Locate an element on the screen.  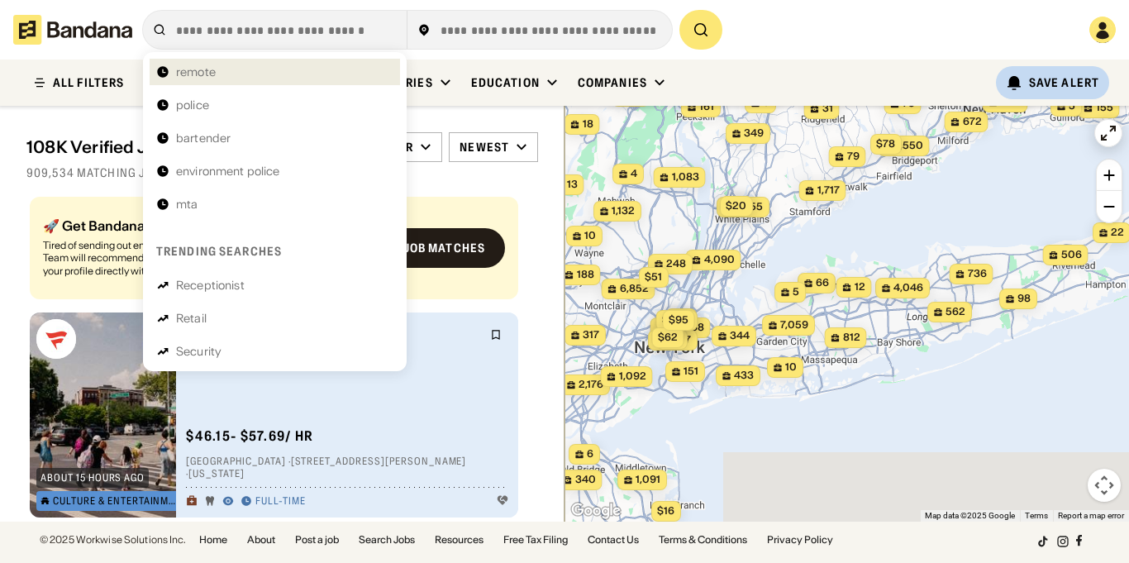
a: Free Tax Filing is located at coordinates (536, 540).